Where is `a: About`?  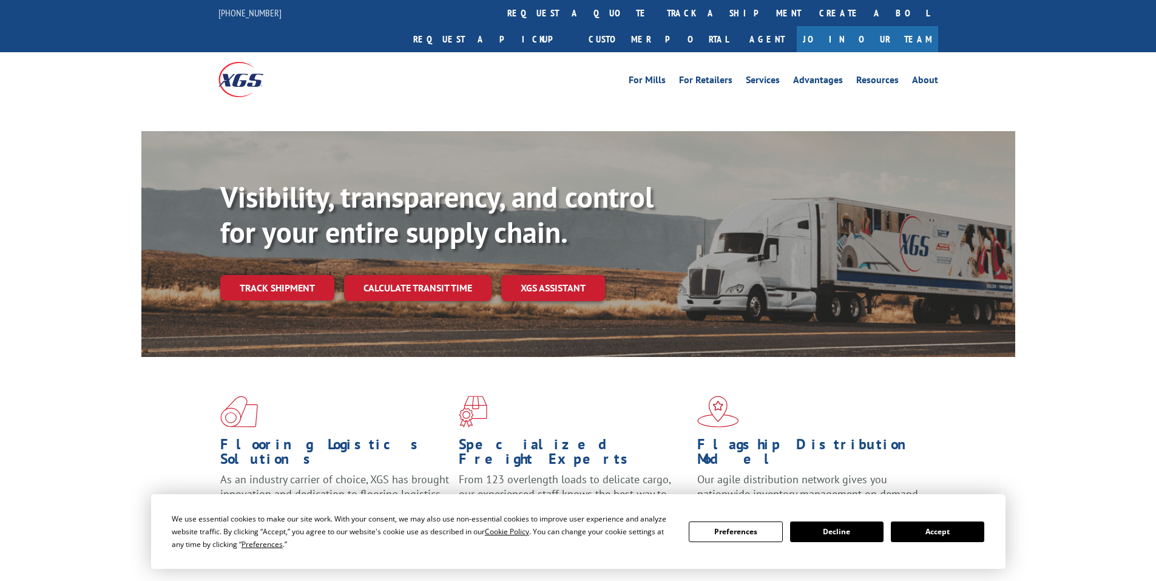 a: About is located at coordinates (924, 82).